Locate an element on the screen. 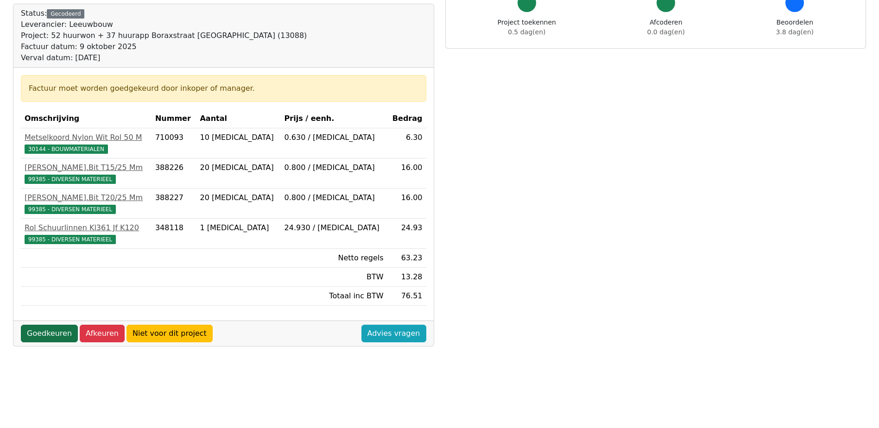 The width and height of the screenshot is (879, 428). td: 24.93 is located at coordinates (407, 234).